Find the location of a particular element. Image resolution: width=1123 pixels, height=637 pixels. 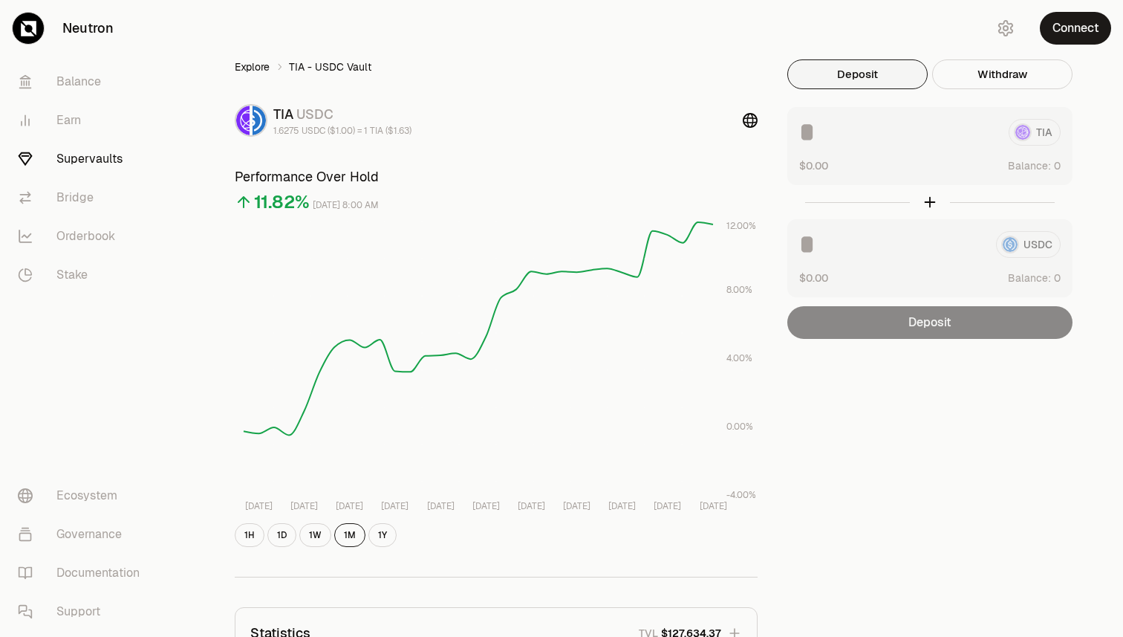

div: TIA is located at coordinates (342, 114).